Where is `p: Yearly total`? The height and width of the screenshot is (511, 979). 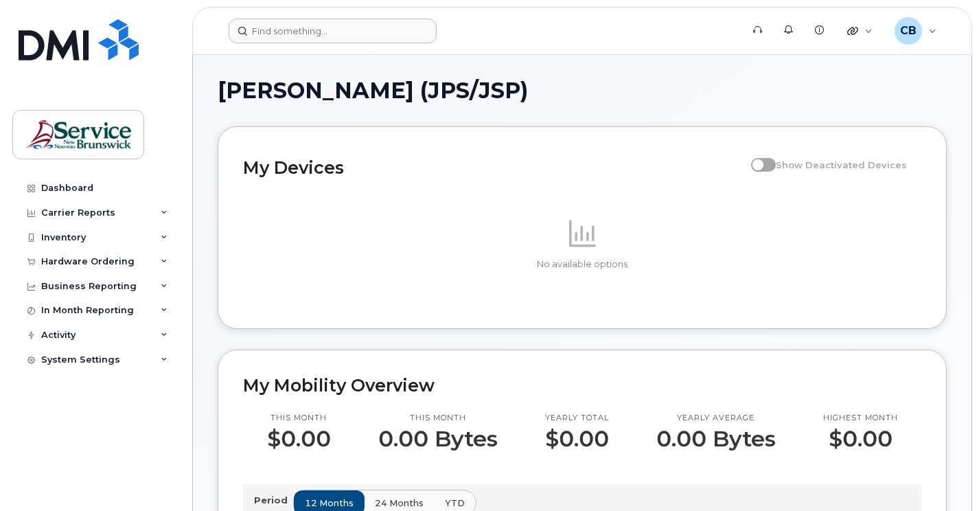 p: Yearly total is located at coordinates (577, 418).